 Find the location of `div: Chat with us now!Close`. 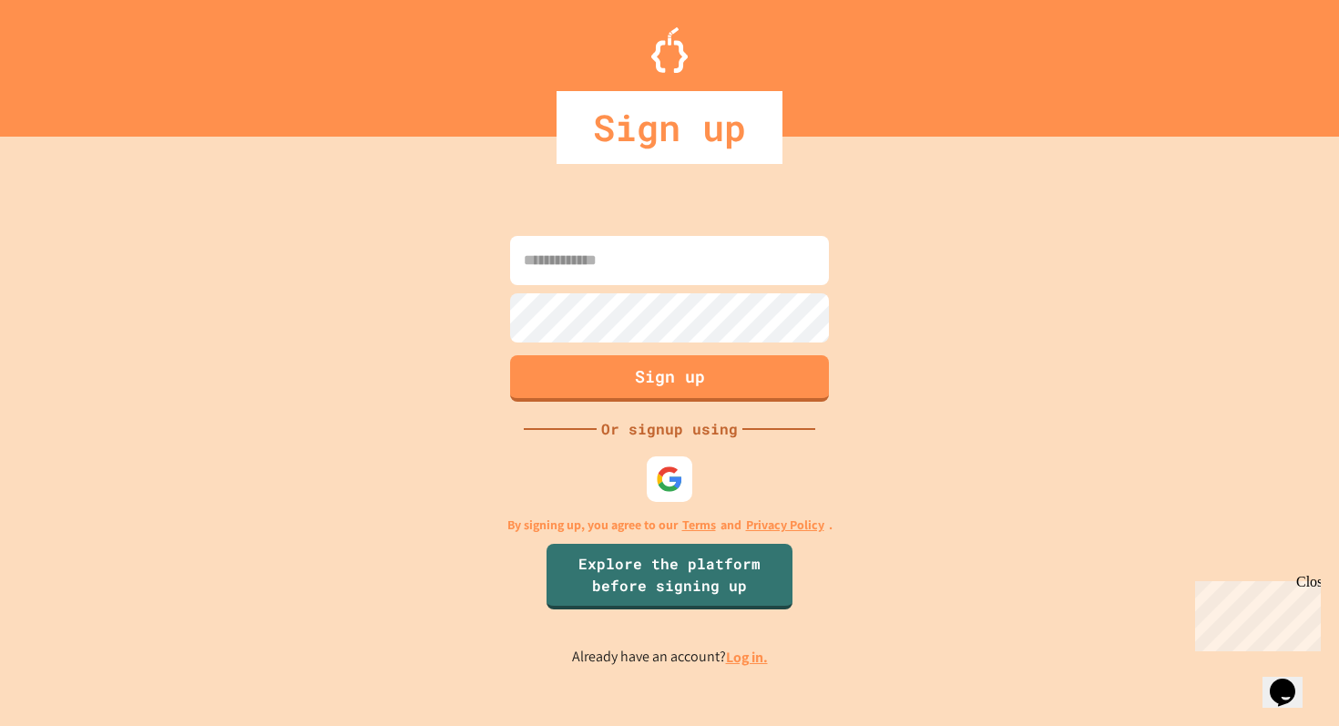

div: Chat with us now!Close is located at coordinates (67, 61).